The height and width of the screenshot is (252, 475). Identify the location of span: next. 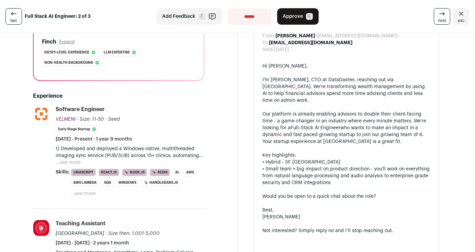
(442, 21).